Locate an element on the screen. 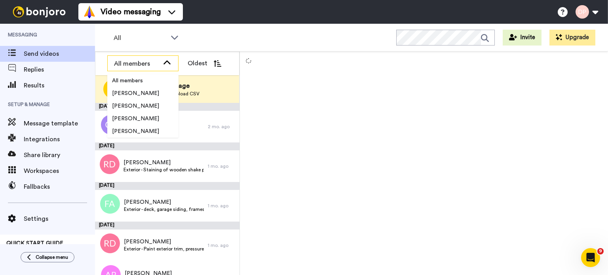 This screenshot has height=275, width=608. span: Exterior - Paint exterior trim, pressure was prior to painting is located at coordinates (164, 249).